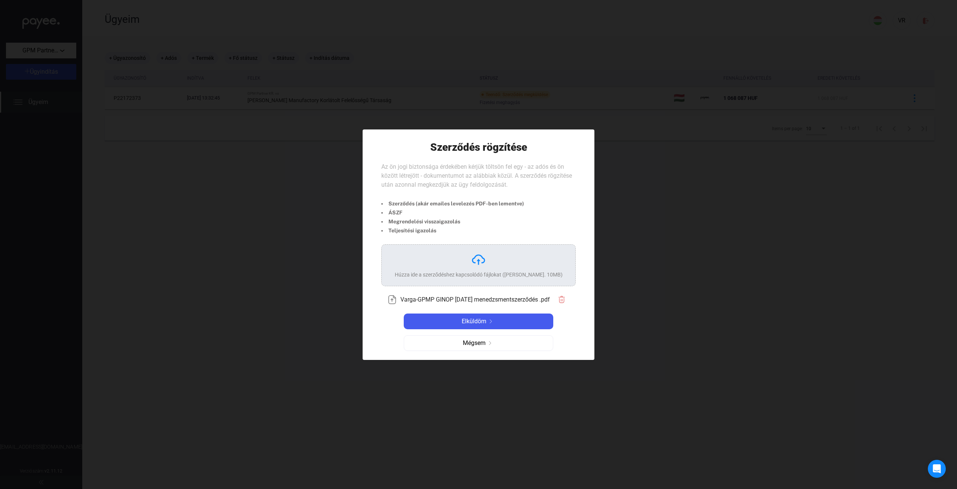 This screenshot has width=957, height=489. What do you see at coordinates (491, 321) in the screenshot?
I see `img: arrow-right-white` at bounding box center [491, 321].